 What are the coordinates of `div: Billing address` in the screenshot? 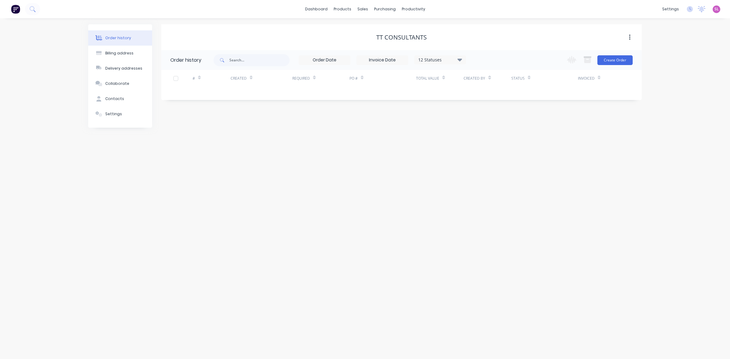 It's located at (119, 53).